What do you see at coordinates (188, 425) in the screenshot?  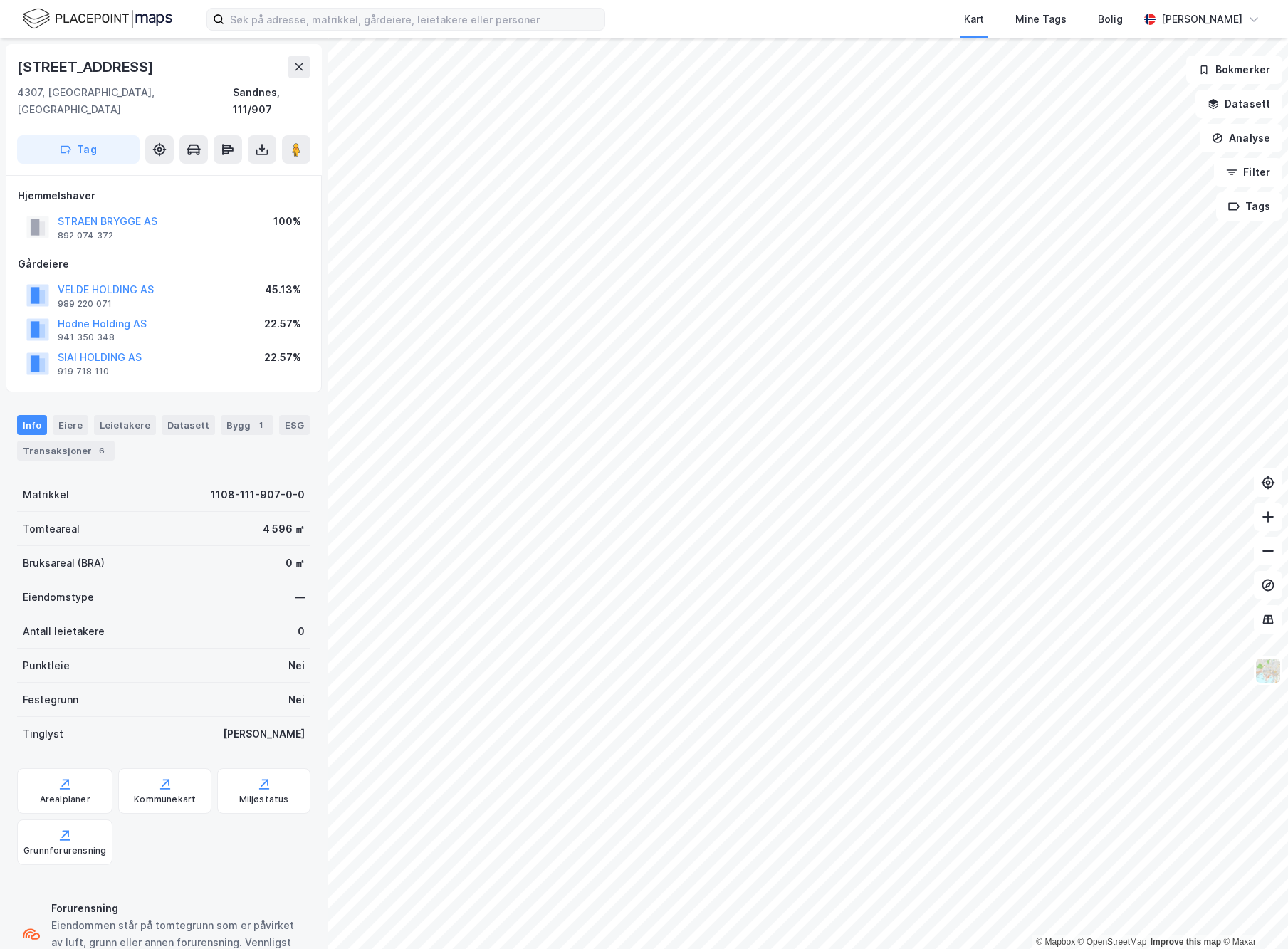 I see `div: Datasett` at bounding box center [188, 425].